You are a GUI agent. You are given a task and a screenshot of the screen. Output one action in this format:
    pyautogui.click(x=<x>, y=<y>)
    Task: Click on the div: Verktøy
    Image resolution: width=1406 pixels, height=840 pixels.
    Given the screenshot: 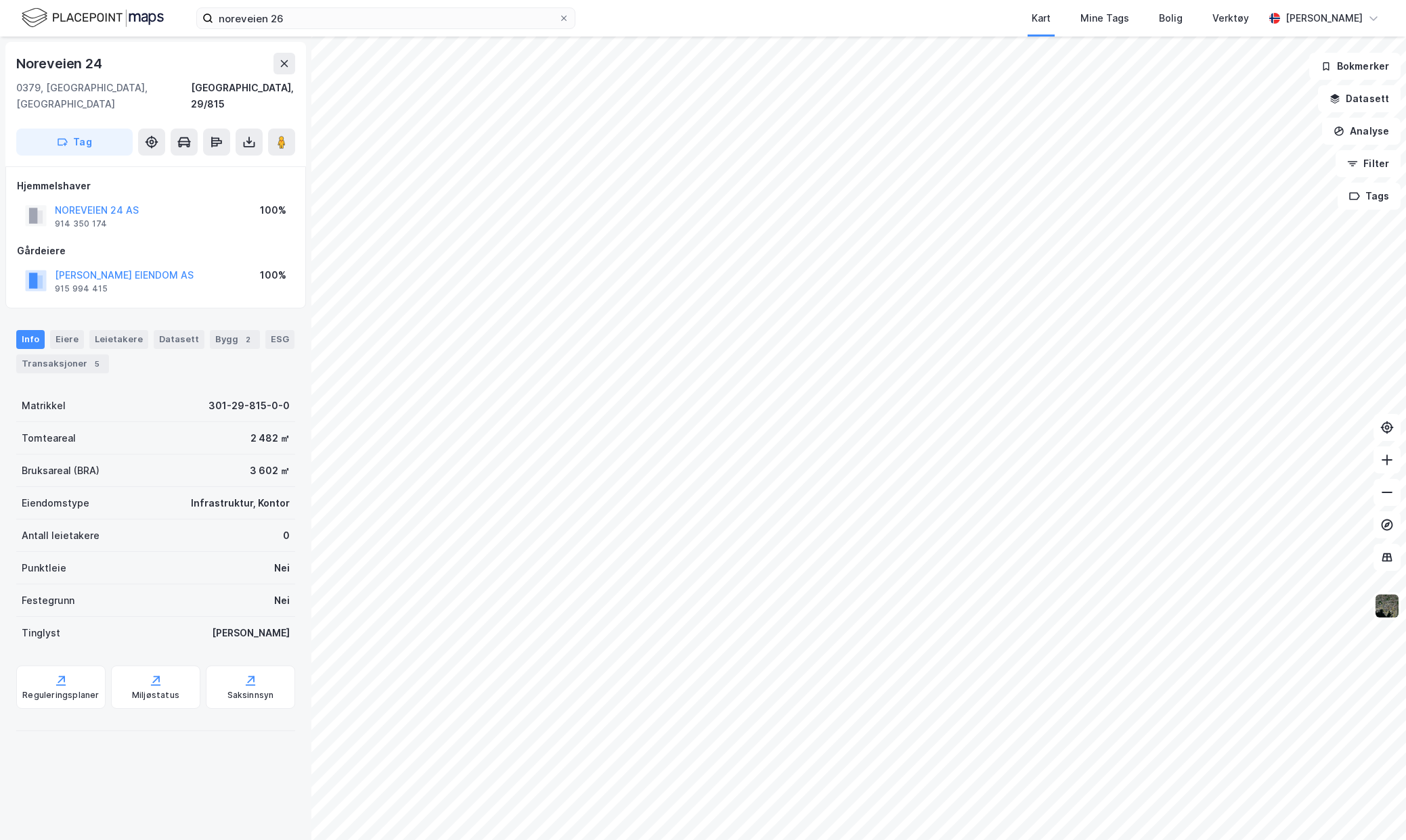 What is the action you would take?
    pyautogui.click(x=1230, y=18)
    